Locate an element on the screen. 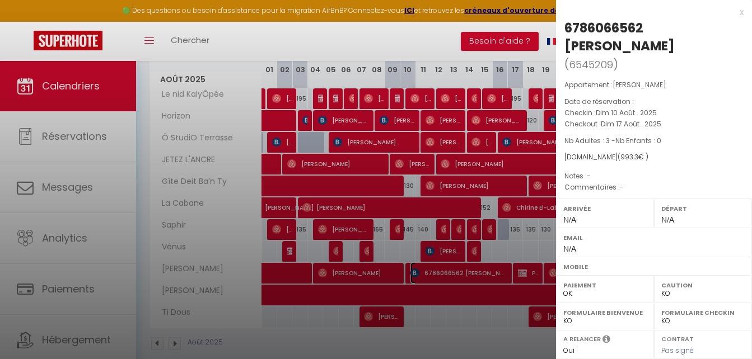 The width and height of the screenshot is (752, 359). p: Checkin : is located at coordinates (654, 113).